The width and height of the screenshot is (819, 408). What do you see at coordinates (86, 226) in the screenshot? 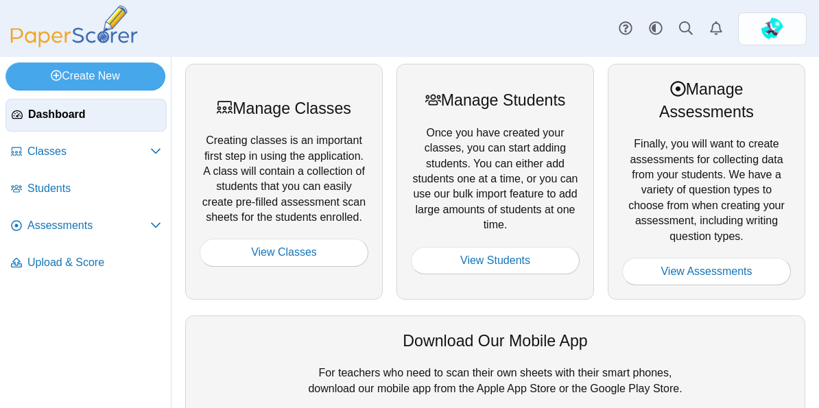
I see `a: Assessments` at bounding box center [86, 226].